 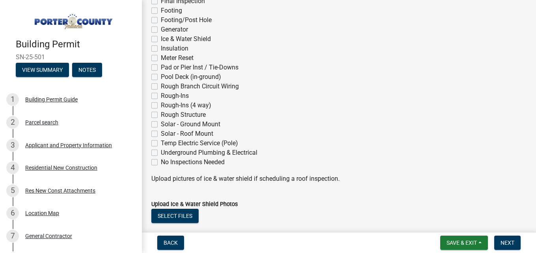 What do you see at coordinates (61, 168) in the screenshot?
I see `div: Residential New Construction` at bounding box center [61, 168].